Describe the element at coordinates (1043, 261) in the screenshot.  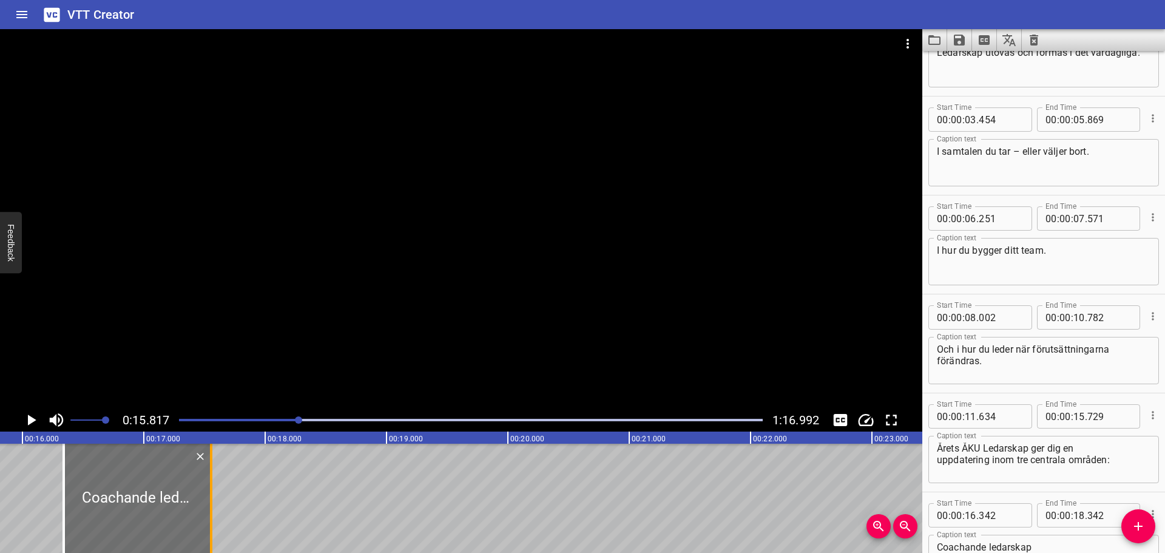
I see `textarea: I hur du bygger ditt team.` at that location.